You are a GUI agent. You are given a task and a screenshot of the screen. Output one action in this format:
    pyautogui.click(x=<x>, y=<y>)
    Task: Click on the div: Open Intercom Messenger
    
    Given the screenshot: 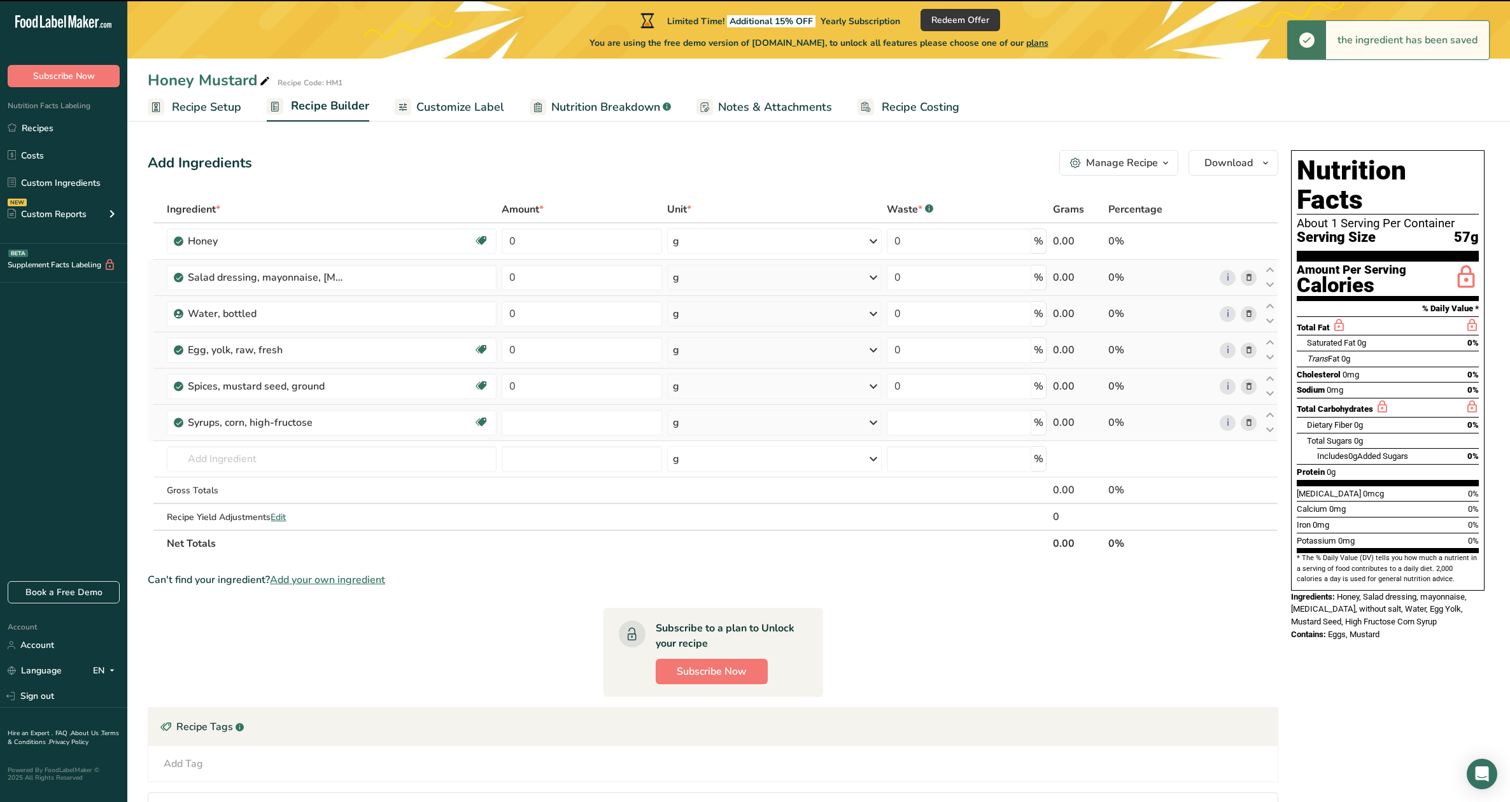 What is the action you would take?
    pyautogui.click(x=1482, y=774)
    